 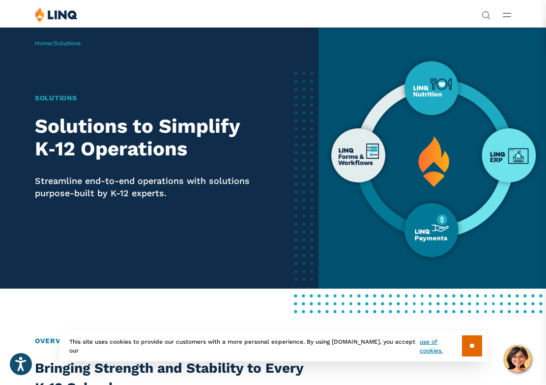 What do you see at coordinates (507, 15) in the screenshot?
I see `button: Open Main Menu` at bounding box center [507, 15].